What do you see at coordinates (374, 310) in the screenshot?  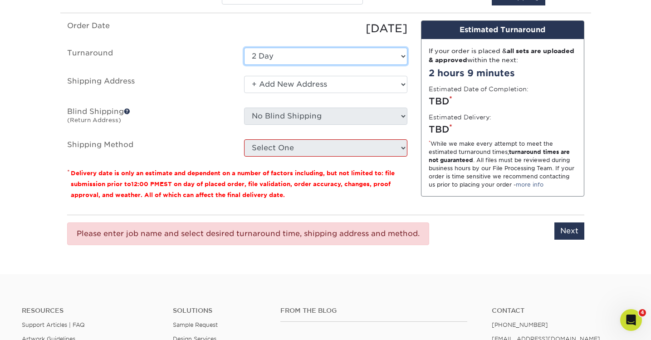 I see `h4: From the Blog` at bounding box center [374, 310].